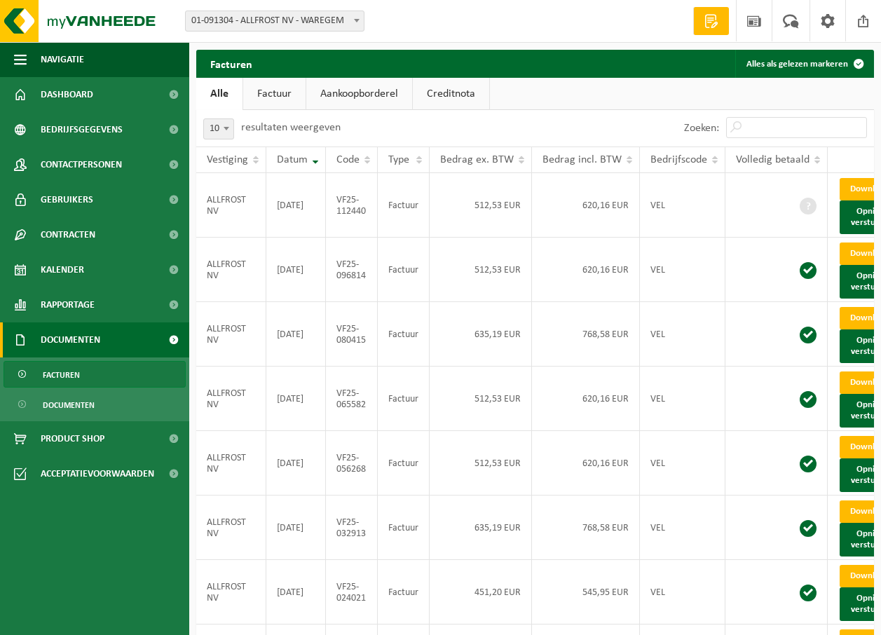 The image size is (881, 635). What do you see at coordinates (231, 63) in the screenshot?
I see `h2: Facturen` at bounding box center [231, 63].